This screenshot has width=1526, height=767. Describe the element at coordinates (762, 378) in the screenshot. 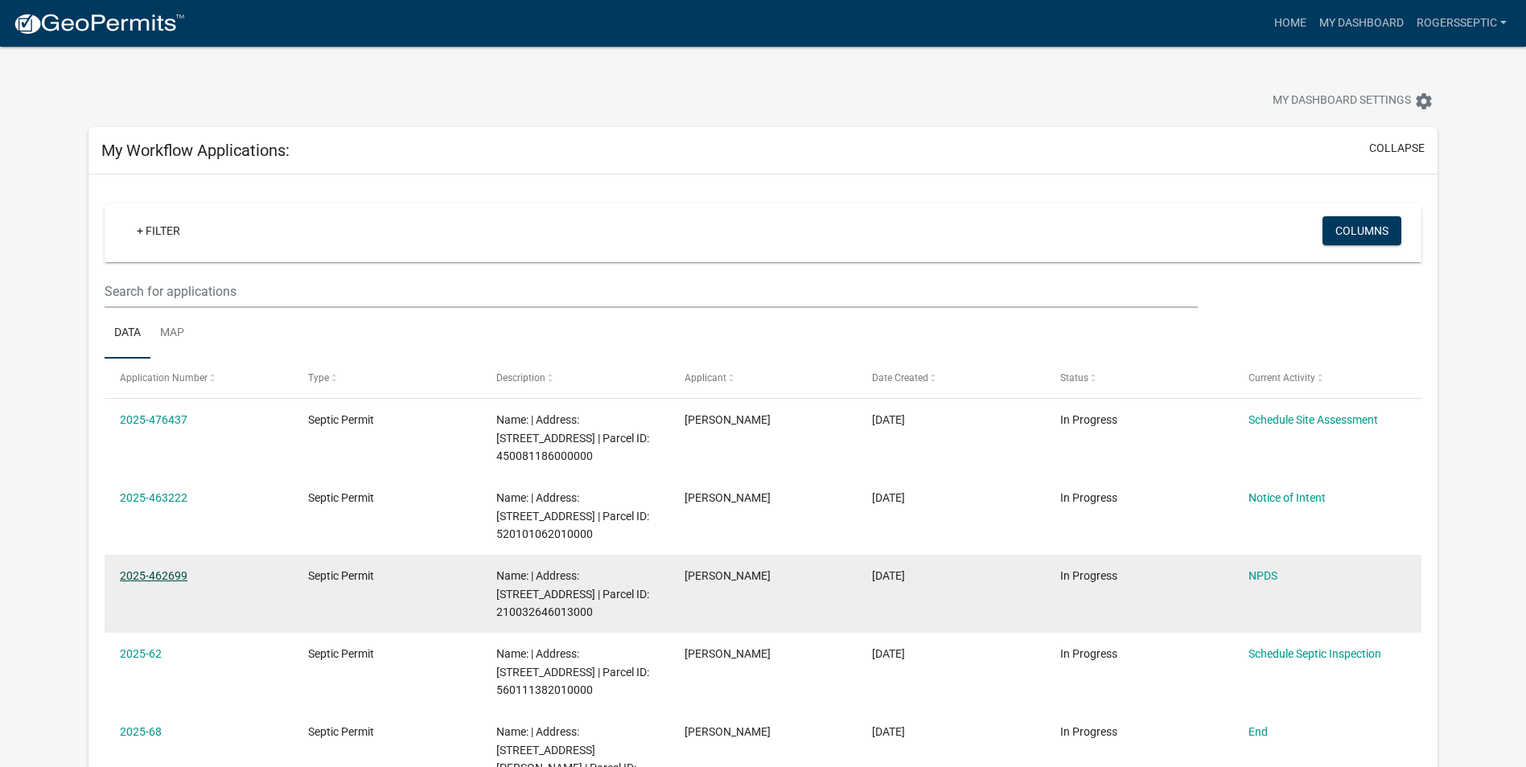

I see `datatable-header-cell: Applicant` at that location.